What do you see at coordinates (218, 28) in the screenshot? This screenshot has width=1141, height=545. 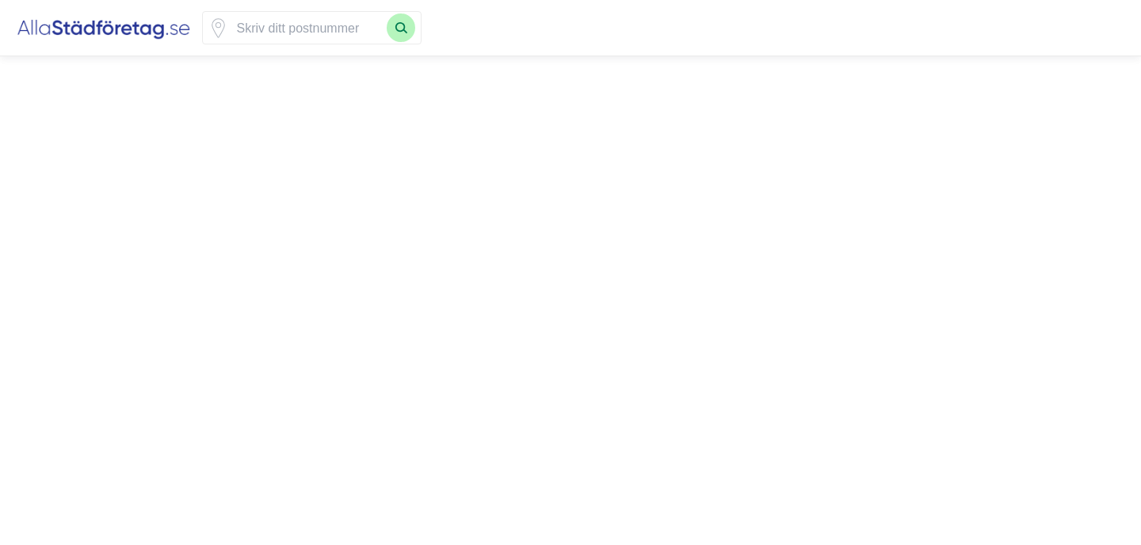 I see `svg: Pin / Karta` at bounding box center [218, 28].